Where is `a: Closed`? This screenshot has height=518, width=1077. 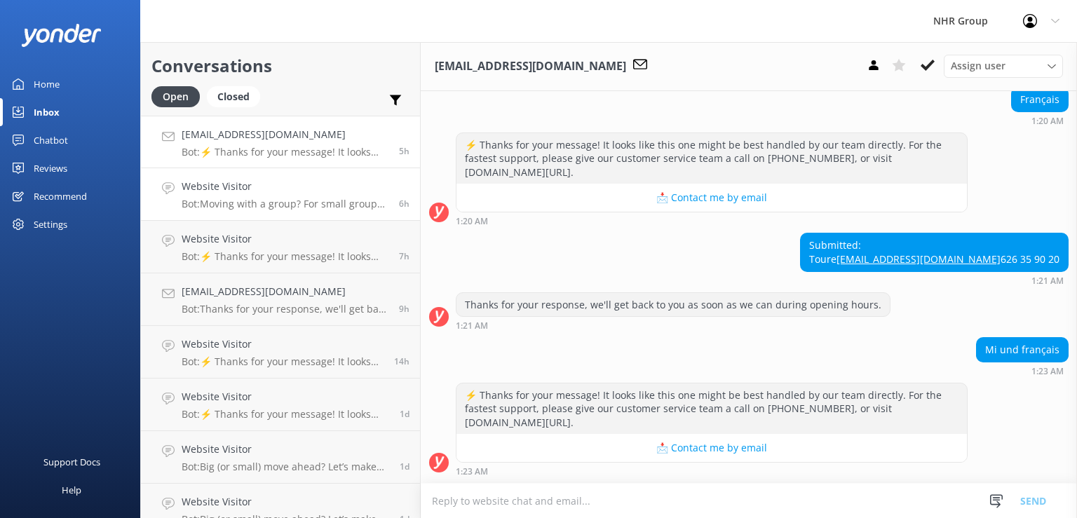
a: Closed is located at coordinates (237, 96).